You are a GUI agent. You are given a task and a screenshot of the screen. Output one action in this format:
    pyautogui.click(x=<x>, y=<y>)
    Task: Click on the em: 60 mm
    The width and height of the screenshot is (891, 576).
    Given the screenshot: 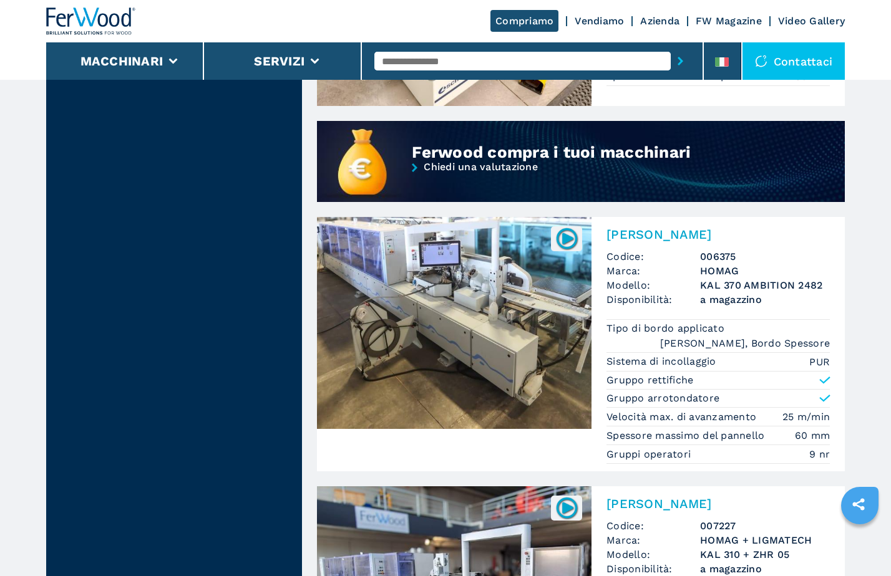 What is the action you would take?
    pyautogui.click(x=812, y=435)
    